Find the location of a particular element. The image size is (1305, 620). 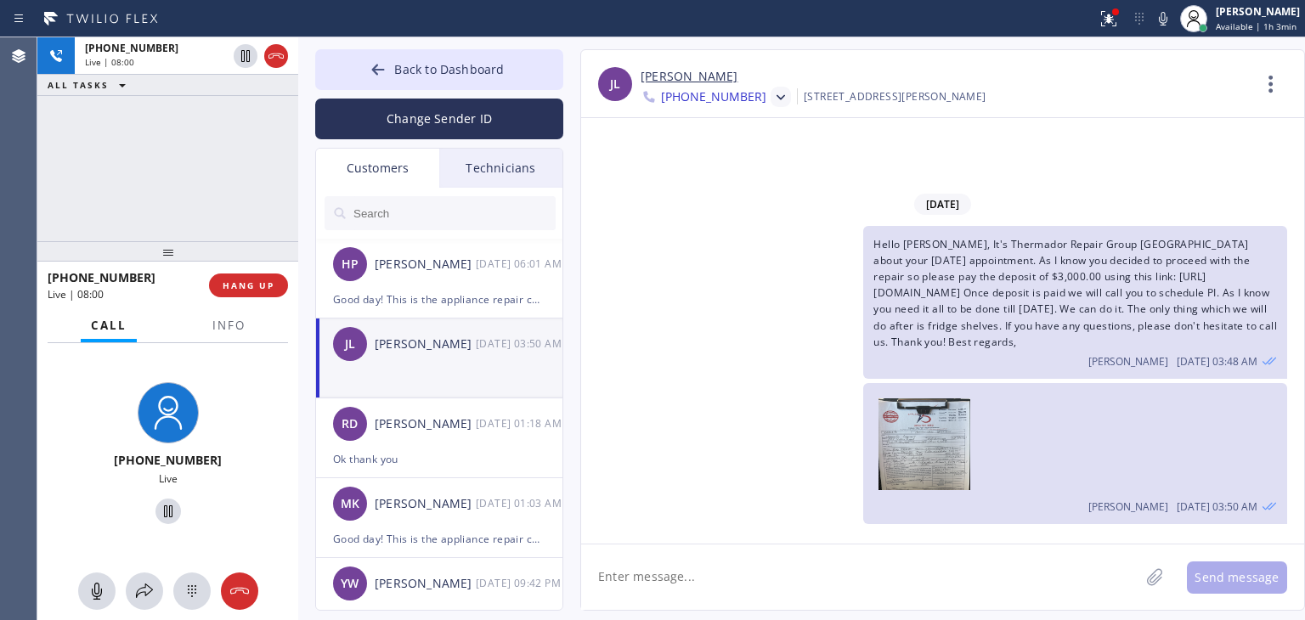

div: 08/28/2025 9:01 AM is located at coordinates (520, 263).